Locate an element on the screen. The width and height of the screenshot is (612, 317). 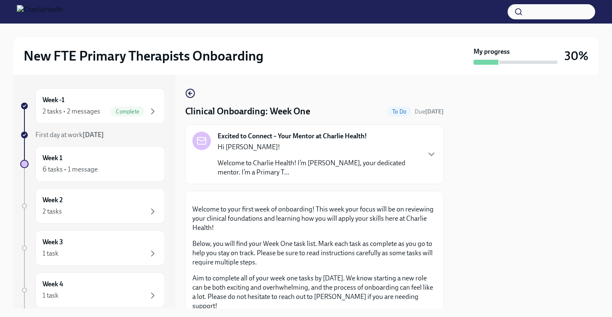
a: Week -12 tasks • 2 messagesComplete is located at coordinates (93, 106).